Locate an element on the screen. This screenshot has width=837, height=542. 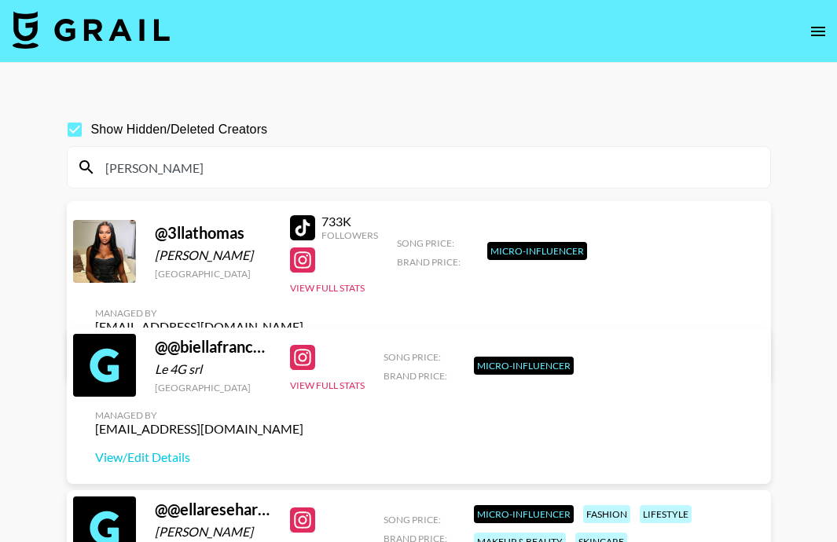
input: Search by User Name is located at coordinates (428, 167).